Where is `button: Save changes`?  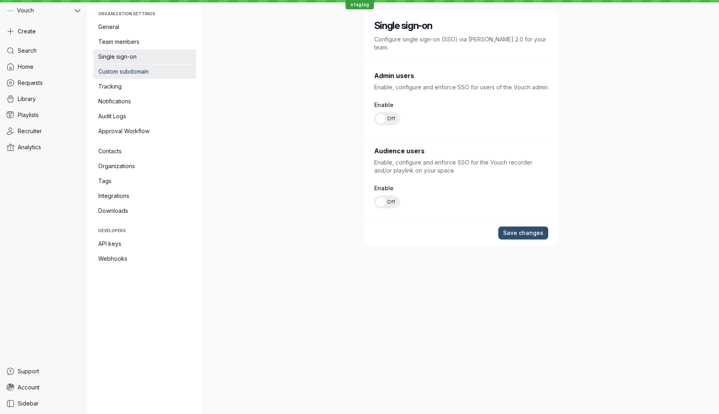 button: Save changes is located at coordinates (523, 233).